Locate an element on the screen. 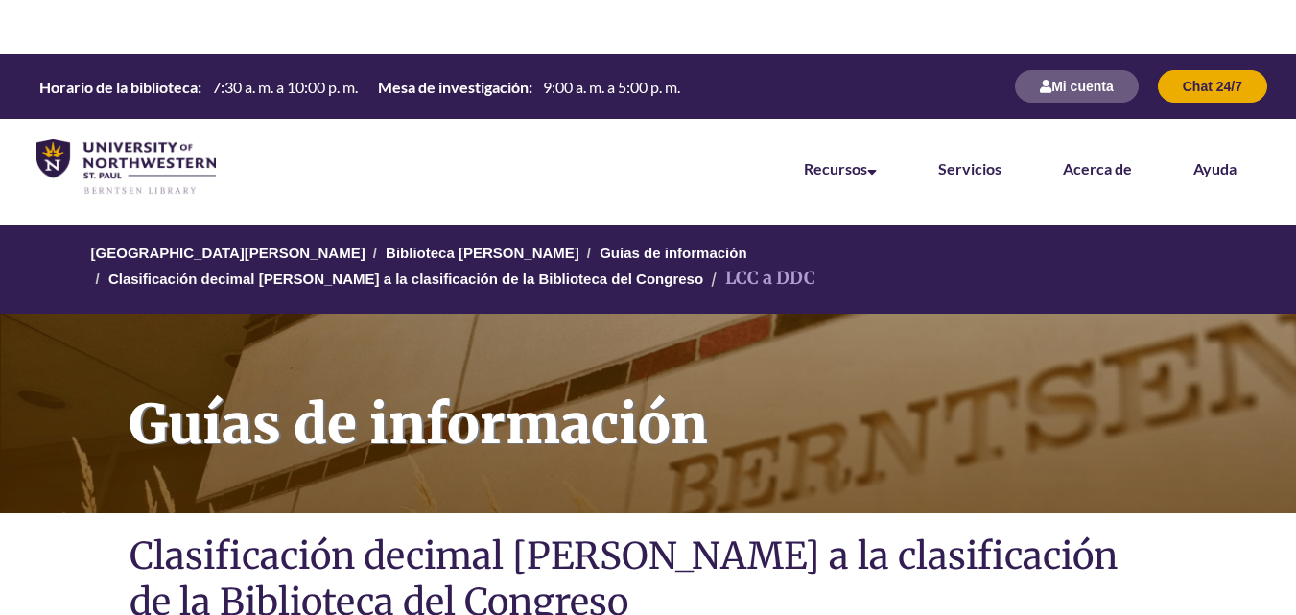  font: Mesa de investigación: is located at coordinates (455, 86).